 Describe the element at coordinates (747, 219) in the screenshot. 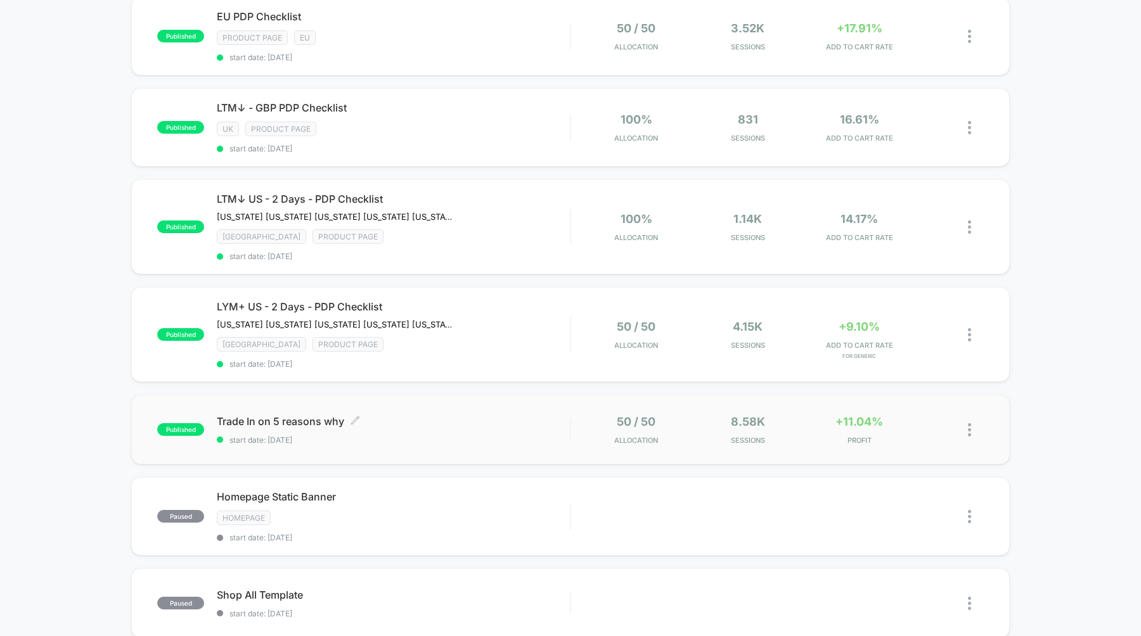

I see `span: 1.14k` at that location.